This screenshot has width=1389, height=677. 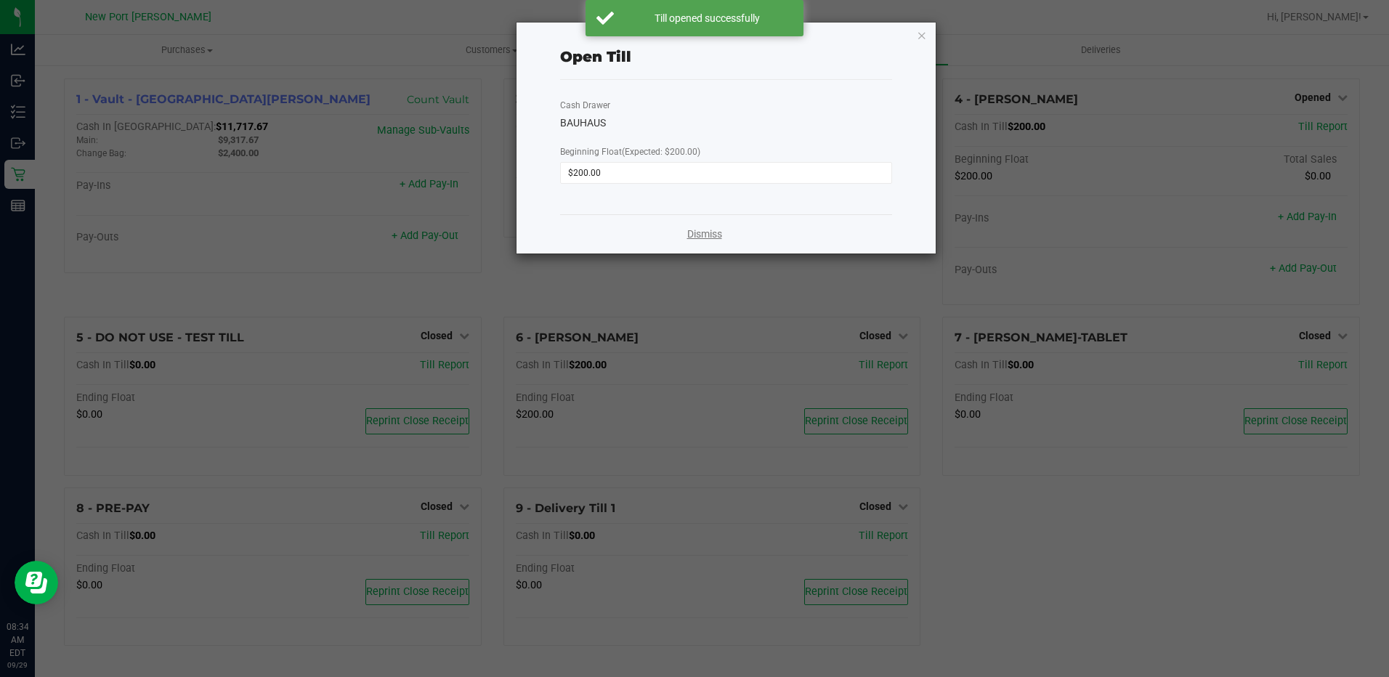 What do you see at coordinates (585, 105) in the screenshot?
I see `label: Cash Drawer` at bounding box center [585, 105].